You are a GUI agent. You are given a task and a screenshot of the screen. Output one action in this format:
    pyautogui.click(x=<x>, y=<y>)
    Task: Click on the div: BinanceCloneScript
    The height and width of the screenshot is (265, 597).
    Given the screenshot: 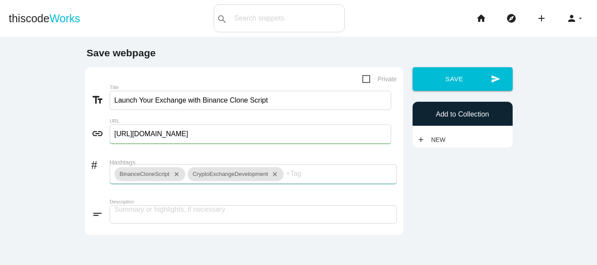 What is the action you would take?
    pyautogui.click(x=150, y=174)
    